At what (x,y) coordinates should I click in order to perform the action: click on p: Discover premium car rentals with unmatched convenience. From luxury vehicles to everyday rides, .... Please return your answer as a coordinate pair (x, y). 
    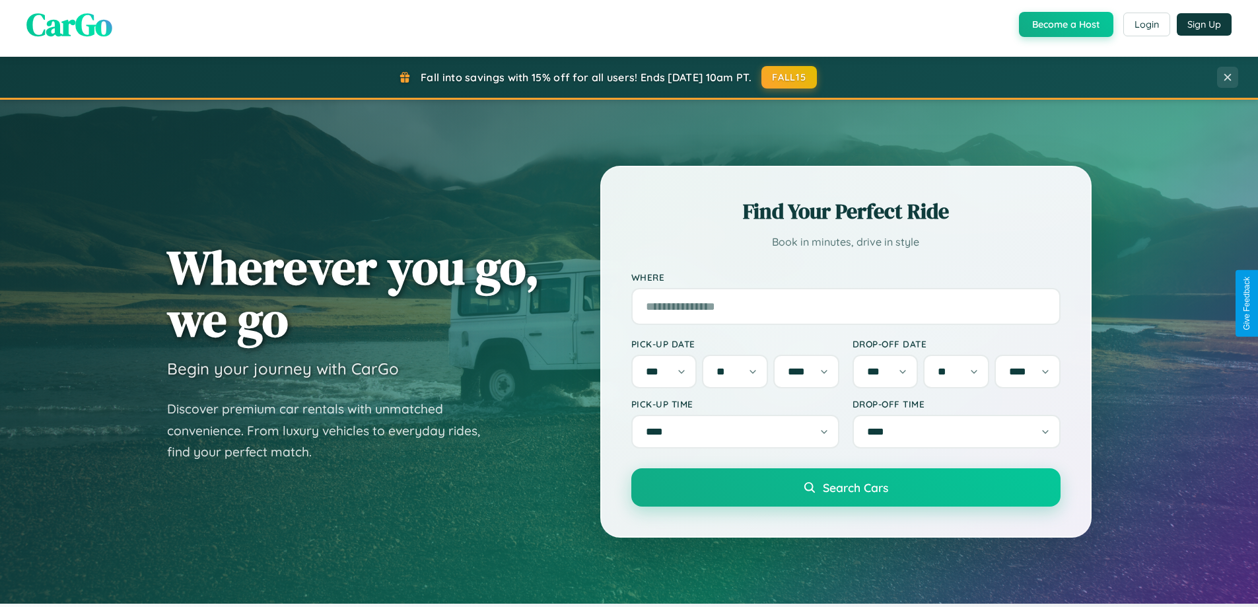
    Looking at the image, I should click on (332, 431).